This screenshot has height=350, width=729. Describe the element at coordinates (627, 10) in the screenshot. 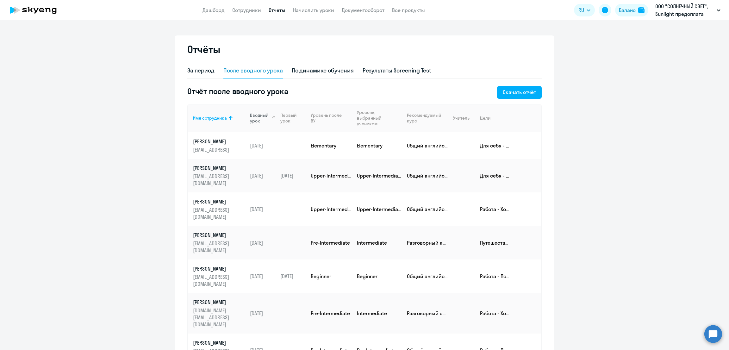

I see `div: Баланс` at that location.